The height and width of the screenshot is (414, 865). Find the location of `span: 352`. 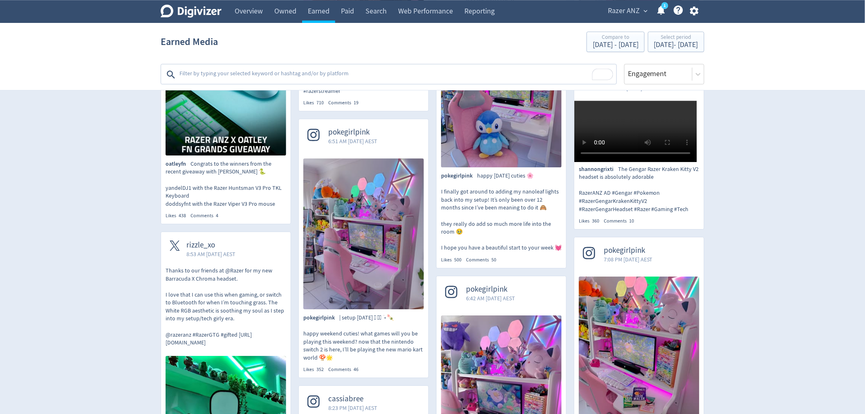

span: 352 is located at coordinates (320, 369).